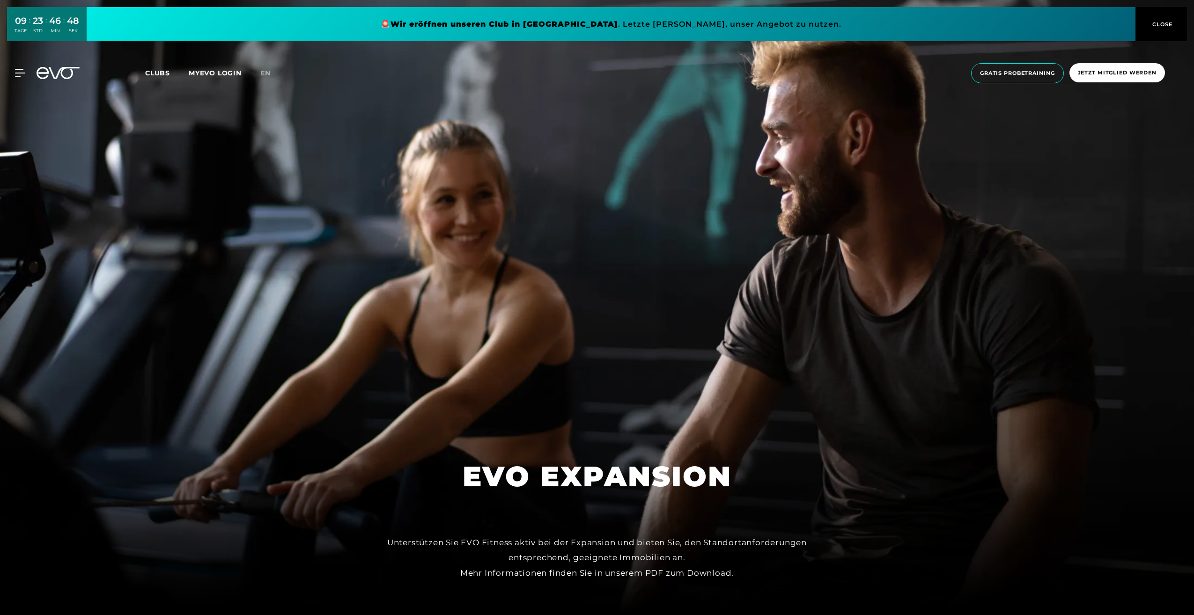 This screenshot has width=1194, height=615. Describe the element at coordinates (157, 73) in the screenshot. I see `span: Clubs` at that location.